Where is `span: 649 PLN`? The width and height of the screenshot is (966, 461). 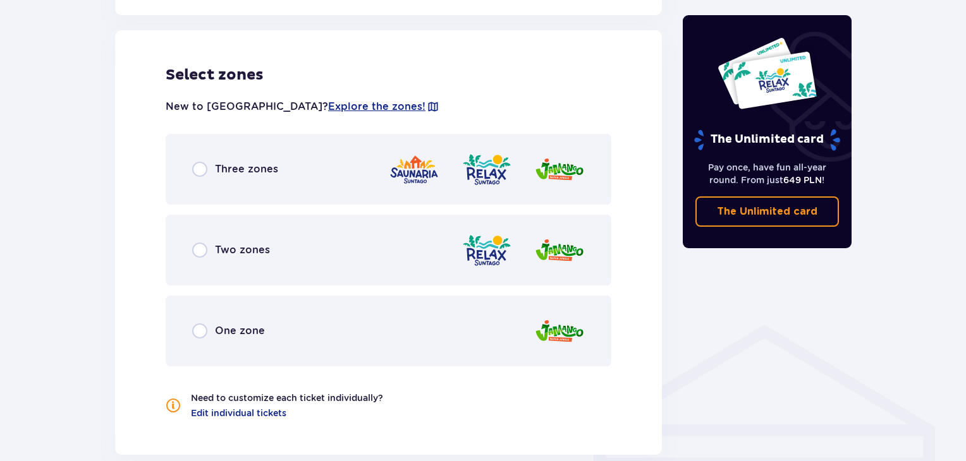 span: 649 PLN is located at coordinates (802, 180).